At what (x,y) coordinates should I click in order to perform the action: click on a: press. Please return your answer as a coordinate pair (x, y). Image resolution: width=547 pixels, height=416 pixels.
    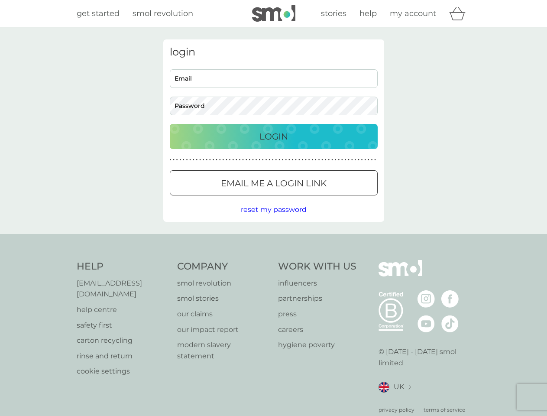
    Looking at the image, I should click on (317, 314).